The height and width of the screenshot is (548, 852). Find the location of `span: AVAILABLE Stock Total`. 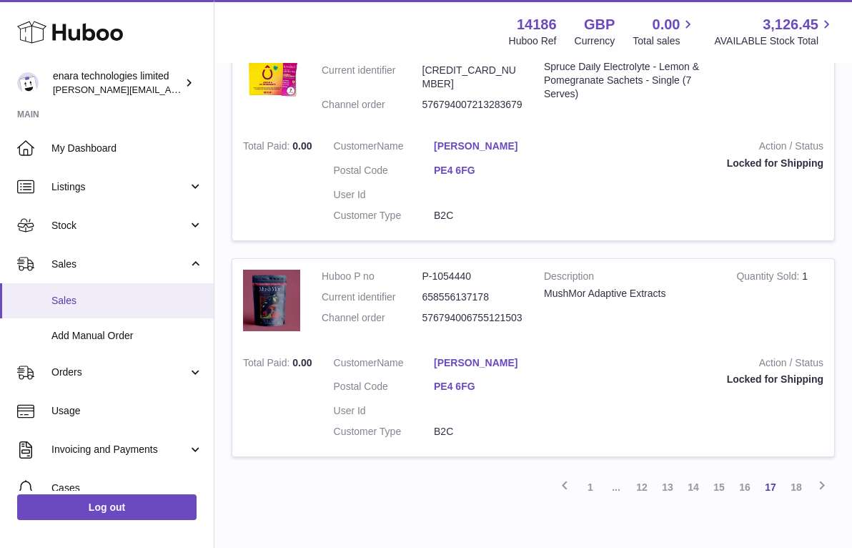

span: AVAILABLE Stock Total is located at coordinates (774, 41).